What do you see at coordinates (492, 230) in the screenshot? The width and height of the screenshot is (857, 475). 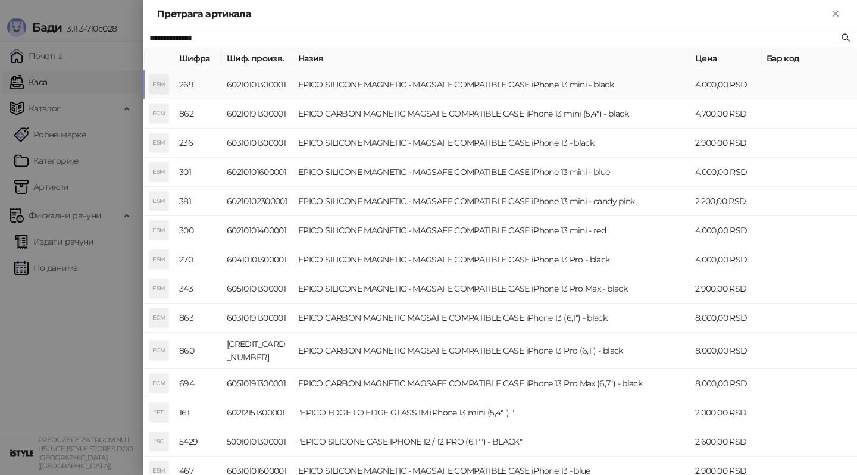 I see `td: EPICO SILICONE MAGNETIC - MAGSAFE COMPATIBLE CASE iPhone 13 mini - red` at bounding box center [492, 230].